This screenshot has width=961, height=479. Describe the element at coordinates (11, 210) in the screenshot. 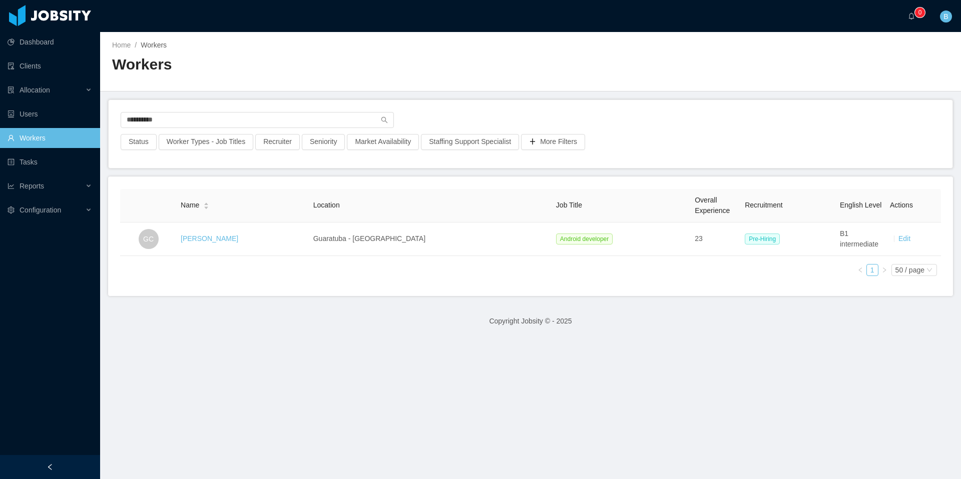

I see `i: icon: setting` at that location.